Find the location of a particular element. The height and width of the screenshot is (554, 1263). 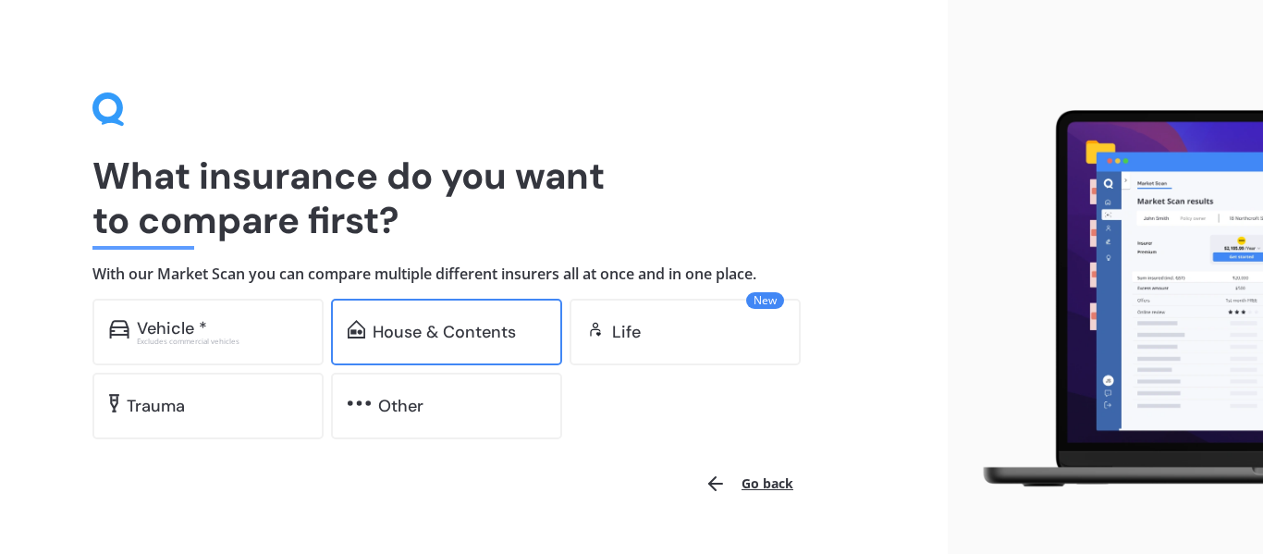

img: life.f720d6a2d7cdcd3ad642.svg is located at coordinates (595, 329).